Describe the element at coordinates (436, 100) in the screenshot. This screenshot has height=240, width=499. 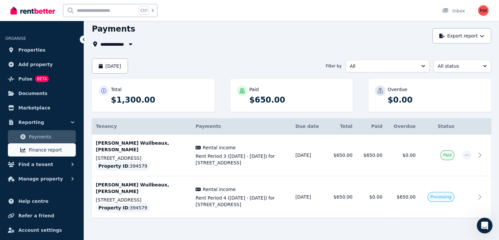
I see `p: $0.00` at that location.